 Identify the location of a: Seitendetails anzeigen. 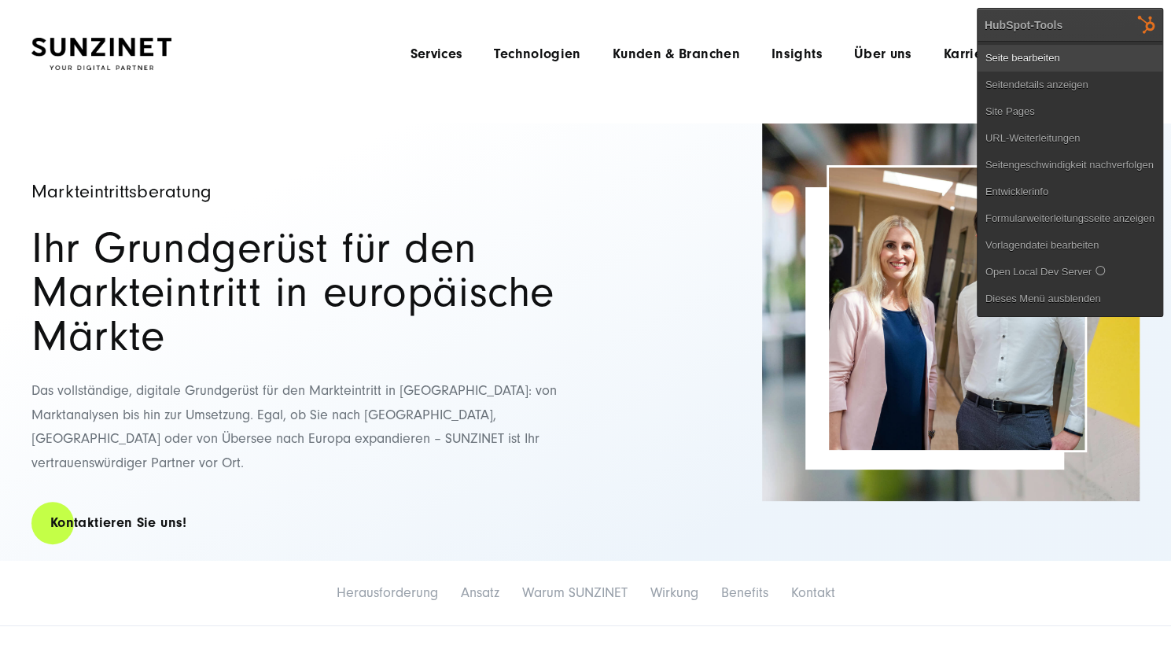
(1069, 85).